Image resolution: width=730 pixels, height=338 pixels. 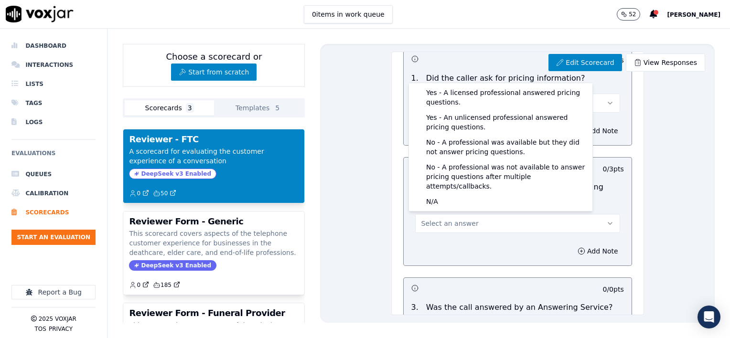 I want to click on div: Choose a scorecard or, so click(x=214, y=65).